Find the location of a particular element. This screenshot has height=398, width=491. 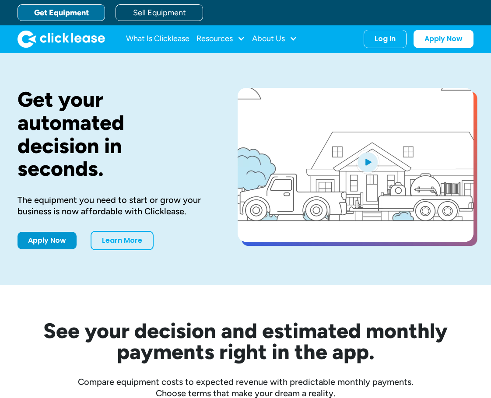

div: About Us is located at coordinates (274, 39).